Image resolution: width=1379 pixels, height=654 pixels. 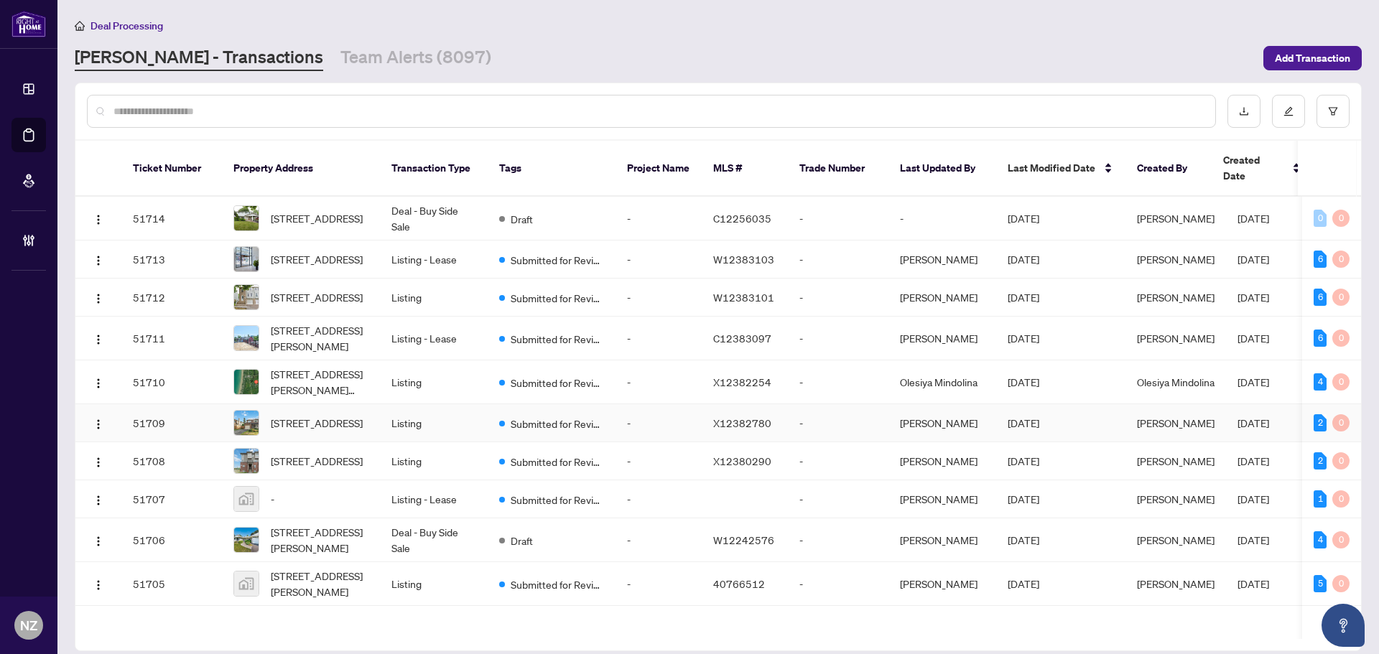 I want to click on span: X12380290, so click(x=742, y=461).